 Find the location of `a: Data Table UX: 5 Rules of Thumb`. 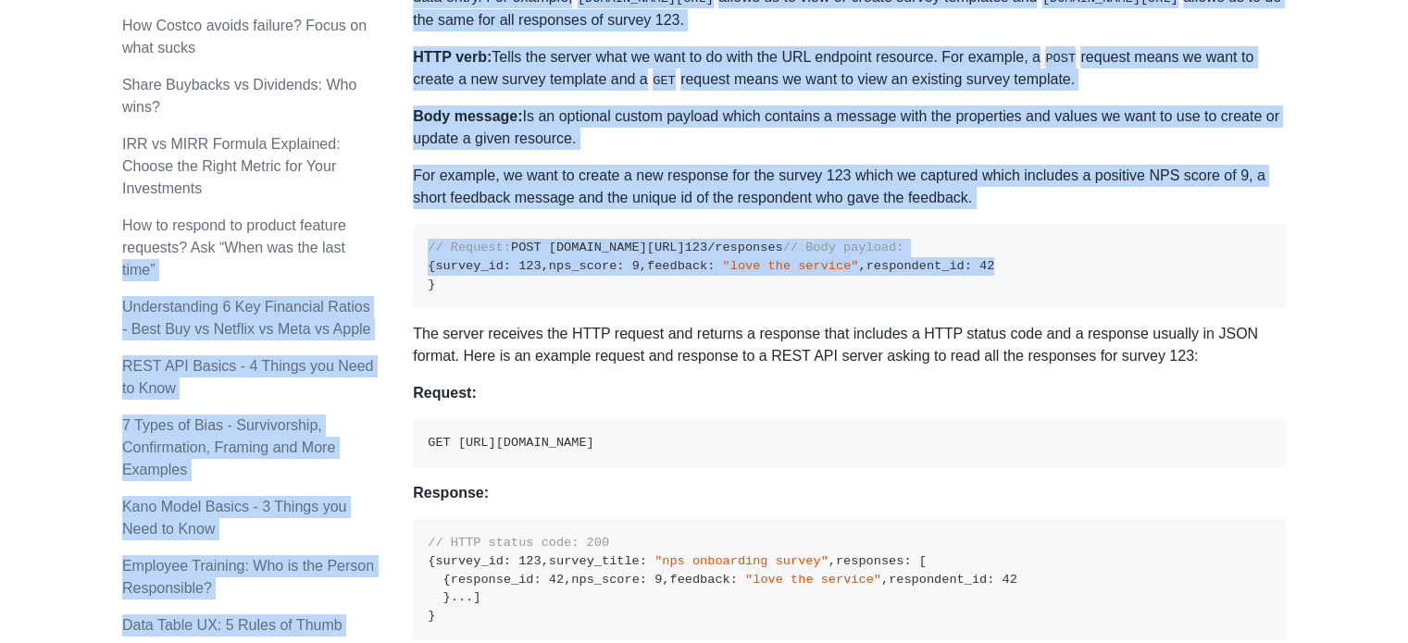

a: Data Table UX: 5 Rules of Thumb is located at coordinates (232, 625).